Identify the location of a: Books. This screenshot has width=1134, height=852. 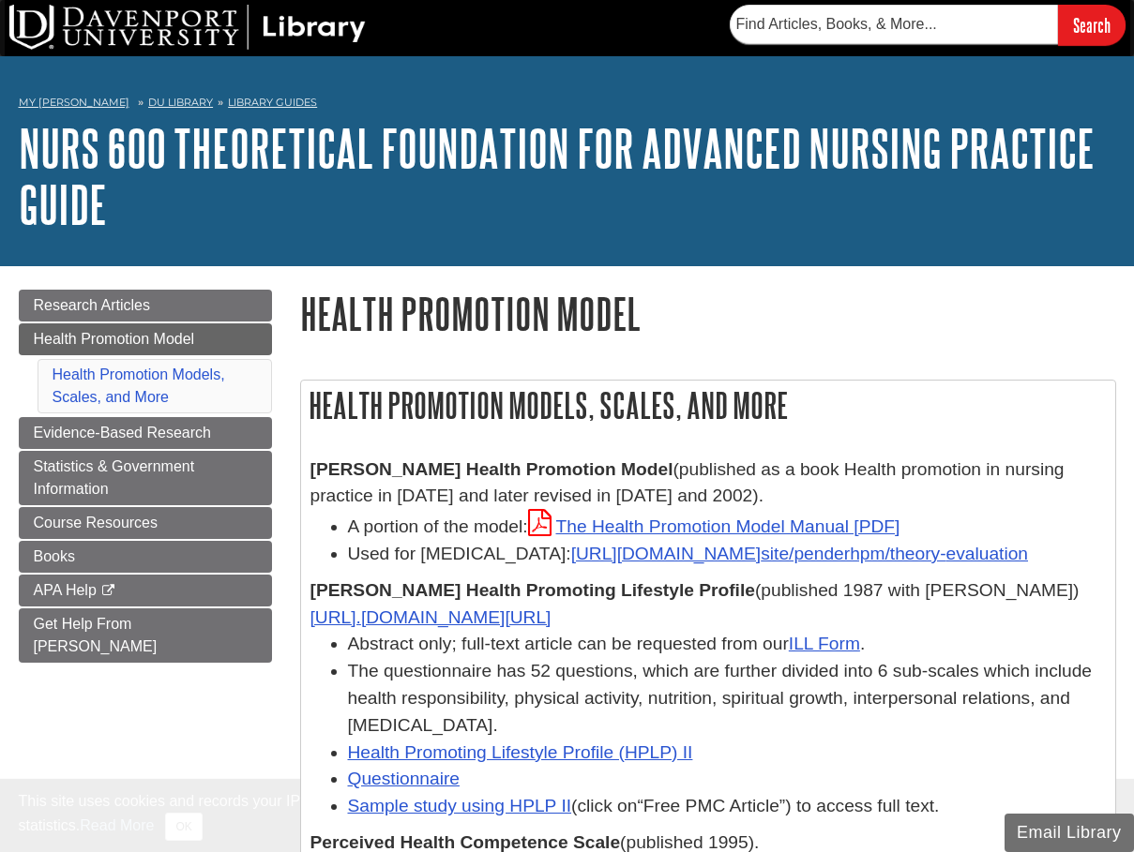
(145, 557).